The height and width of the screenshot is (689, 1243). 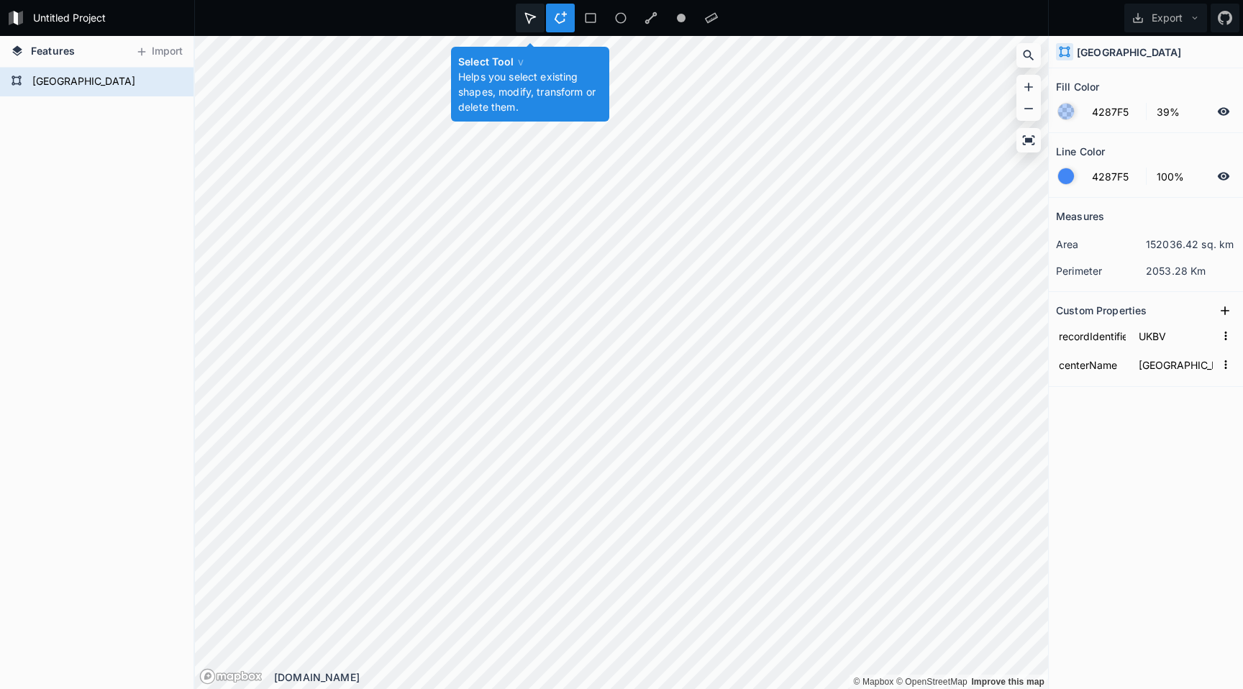 I want to click on h2: Line Color, so click(x=1080, y=151).